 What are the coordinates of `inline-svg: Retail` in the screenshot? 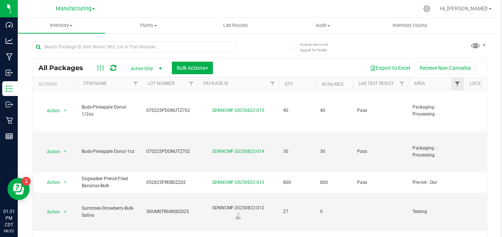 It's located at (9, 121).